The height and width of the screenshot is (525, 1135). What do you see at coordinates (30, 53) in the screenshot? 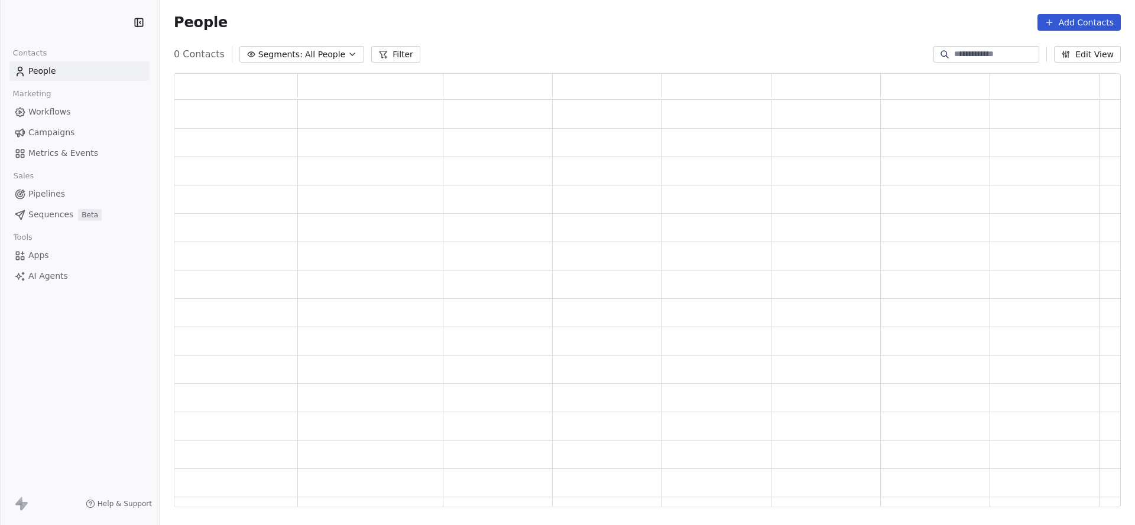
I see `span: Contacts` at bounding box center [30, 53].